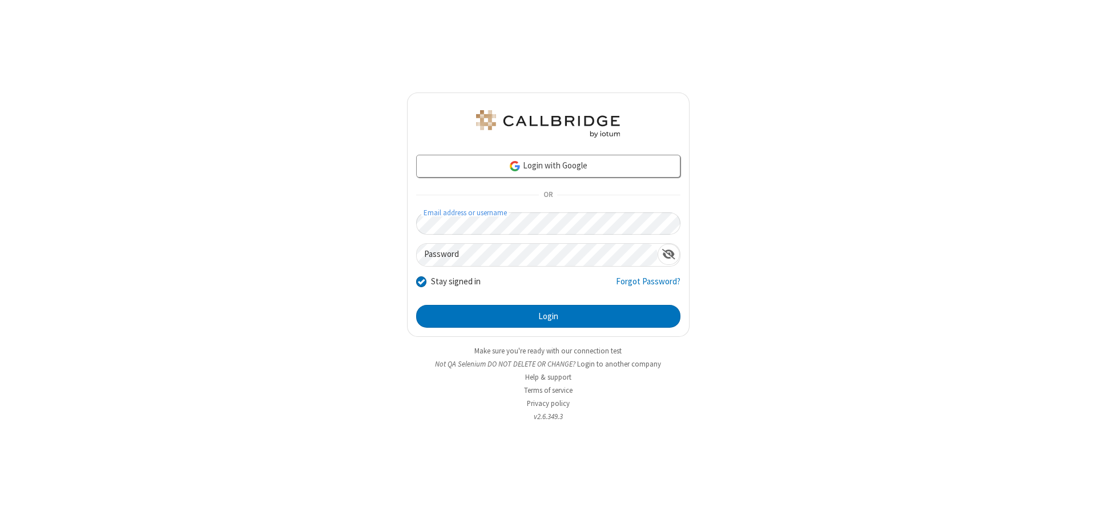  Describe the element at coordinates (548, 223) in the screenshot. I see `input: Email address or username` at that location.